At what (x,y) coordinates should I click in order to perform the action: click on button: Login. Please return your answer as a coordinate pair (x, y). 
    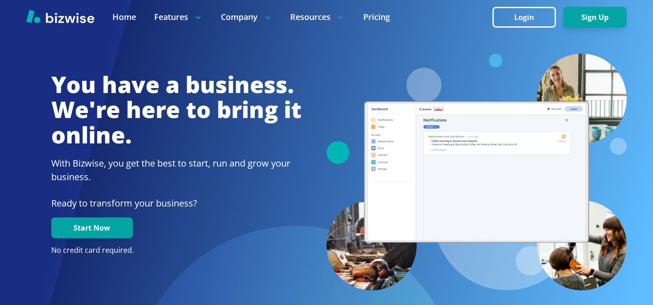
    Looking at the image, I should click on (524, 17).